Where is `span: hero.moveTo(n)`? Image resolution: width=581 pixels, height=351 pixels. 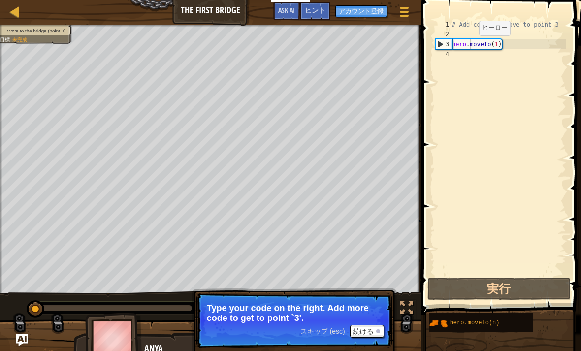 span: hero.moveTo(n) is located at coordinates (475, 323).